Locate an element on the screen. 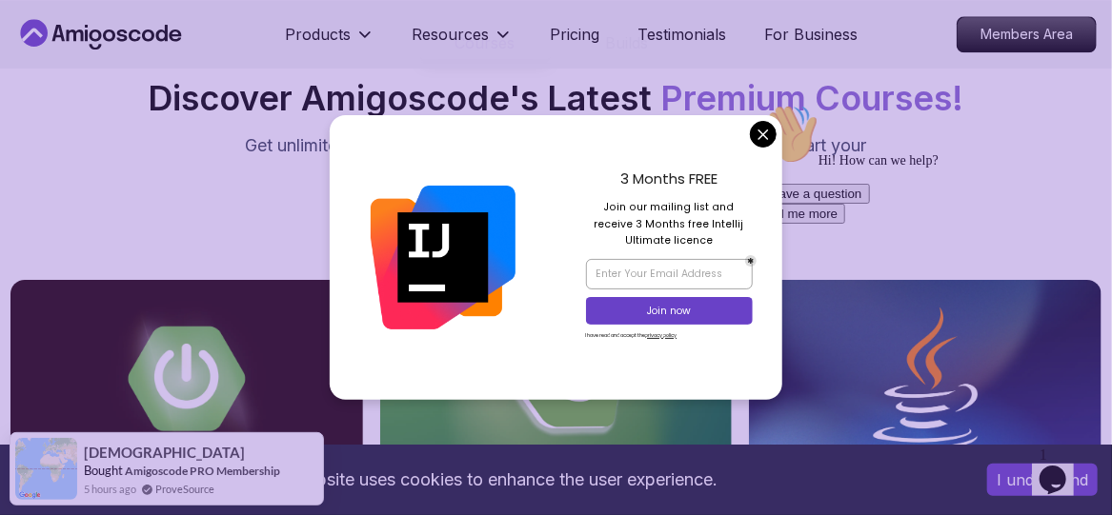  img: provesource social proof notification image is located at coordinates (46, 469).